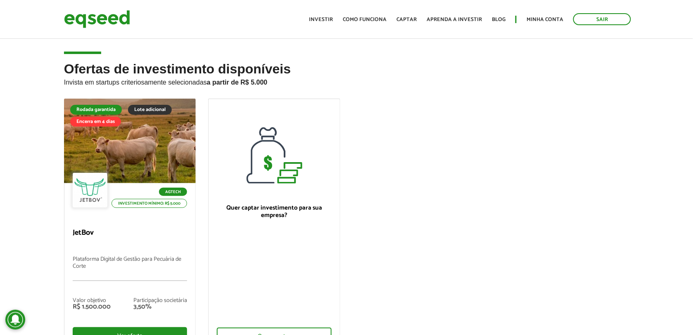  Describe the element at coordinates (130, 233) in the screenshot. I see `p: JetBov` at that location.